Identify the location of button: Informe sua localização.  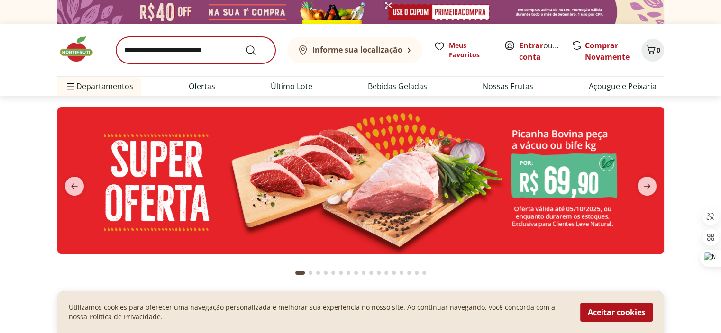
(355, 50).